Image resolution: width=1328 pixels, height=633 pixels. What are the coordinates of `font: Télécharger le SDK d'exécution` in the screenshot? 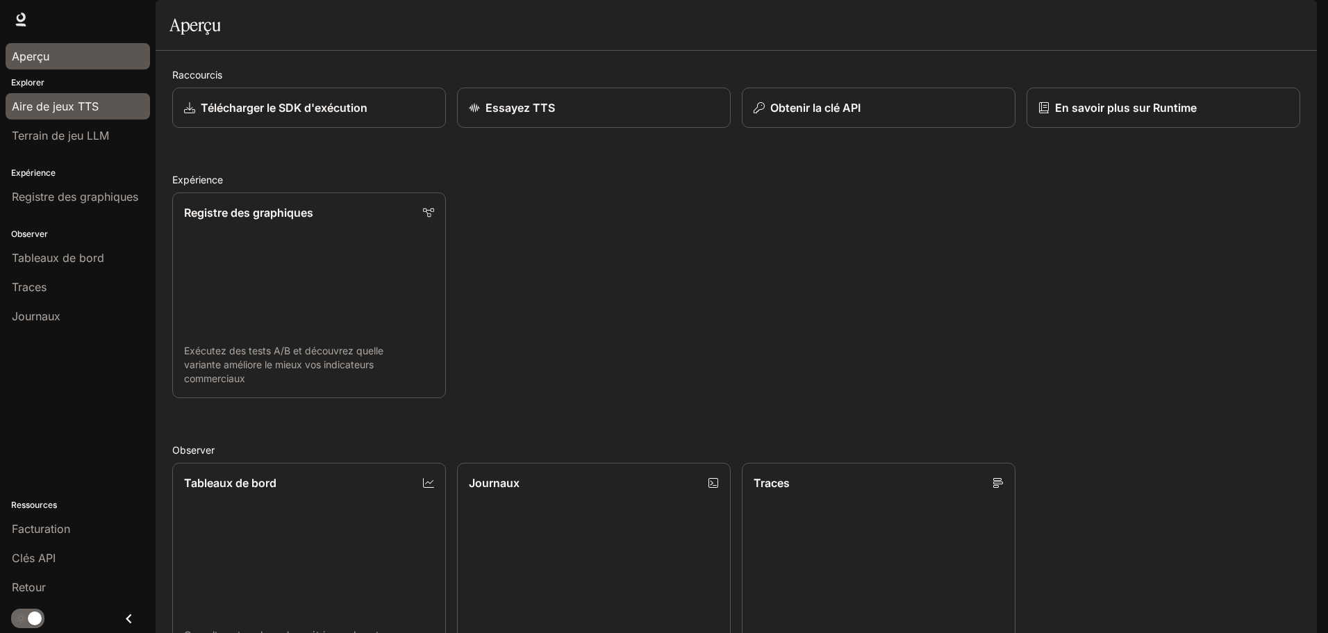 It's located at (284, 108).